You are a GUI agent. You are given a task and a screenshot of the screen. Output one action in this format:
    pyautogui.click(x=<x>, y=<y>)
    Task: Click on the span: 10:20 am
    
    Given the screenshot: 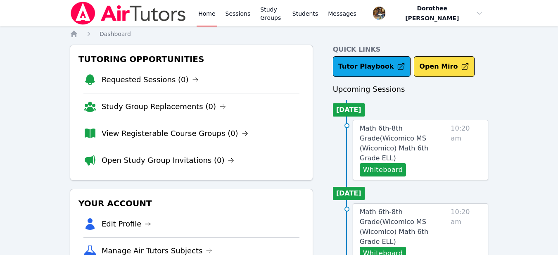 What is the action you would take?
    pyautogui.click(x=466, y=150)
    